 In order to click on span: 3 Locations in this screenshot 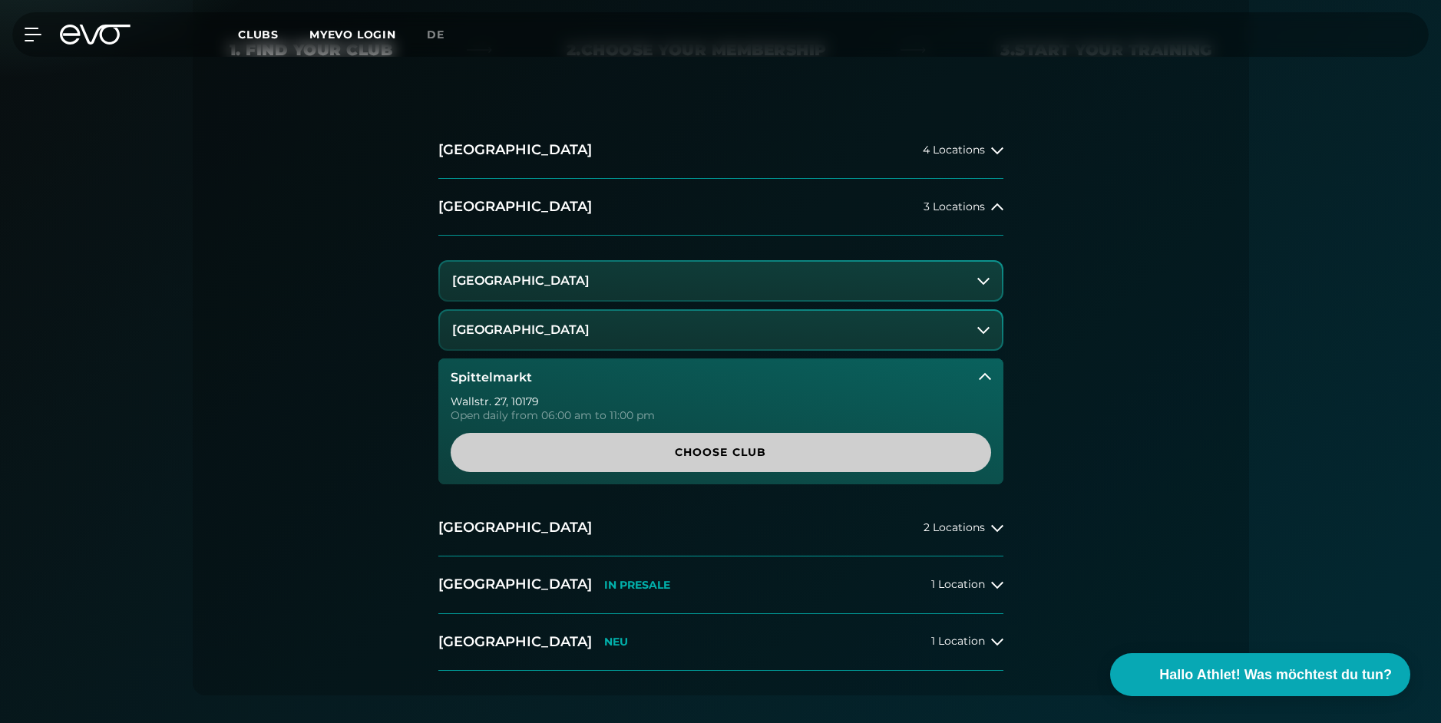, I will do `click(955, 207)`.